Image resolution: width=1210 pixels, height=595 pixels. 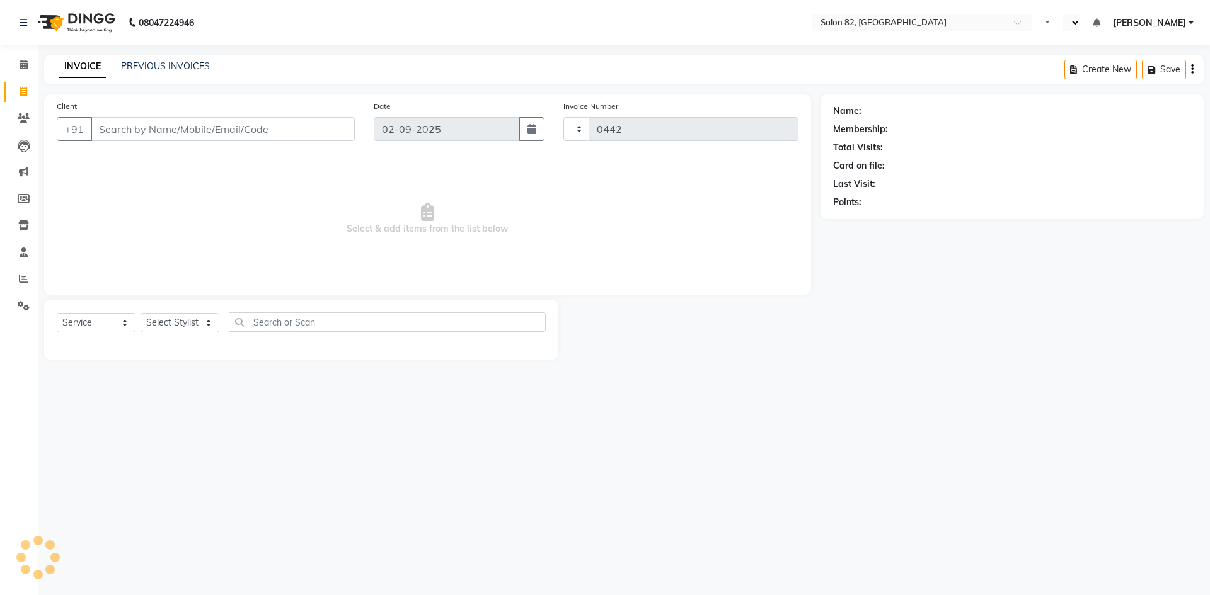 What do you see at coordinates (222, 129) in the screenshot?
I see `input: Search by Name/Mobile/Email/Code` at bounding box center [222, 129].